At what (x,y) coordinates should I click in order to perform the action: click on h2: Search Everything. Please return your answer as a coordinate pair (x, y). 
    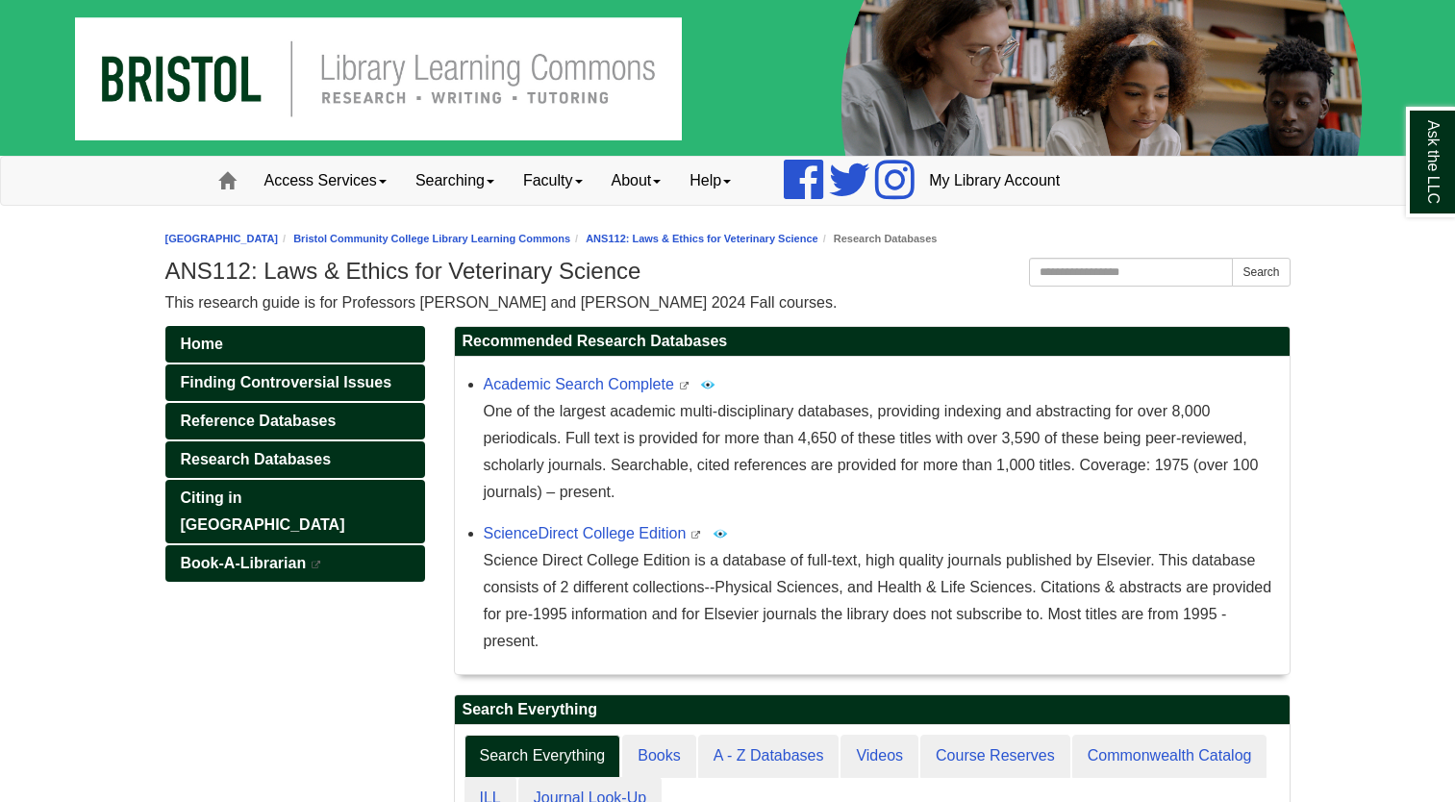
    Looking at the image, I should click on (872, 710).